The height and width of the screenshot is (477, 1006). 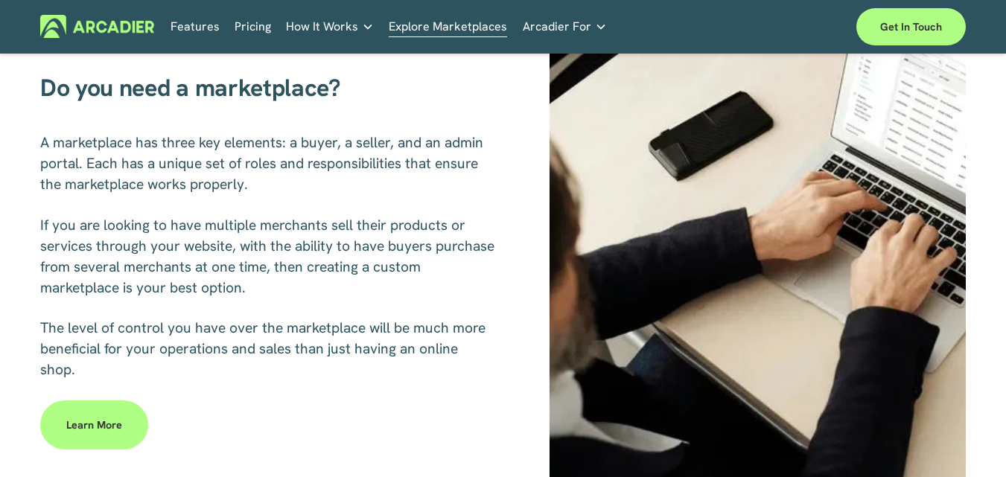 What do you see at coordinates (97, 26) in the screenshot?
I see `img: Arcadier` at bounding box center [97, 26].